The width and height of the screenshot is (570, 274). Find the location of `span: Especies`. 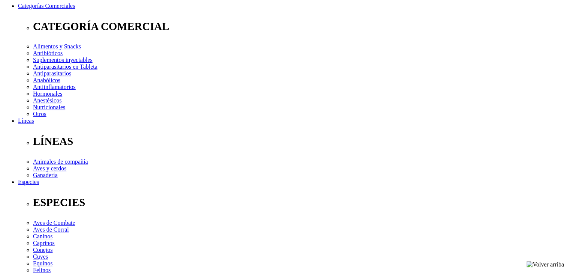

span: Especies is located at coordinates (28, 181).